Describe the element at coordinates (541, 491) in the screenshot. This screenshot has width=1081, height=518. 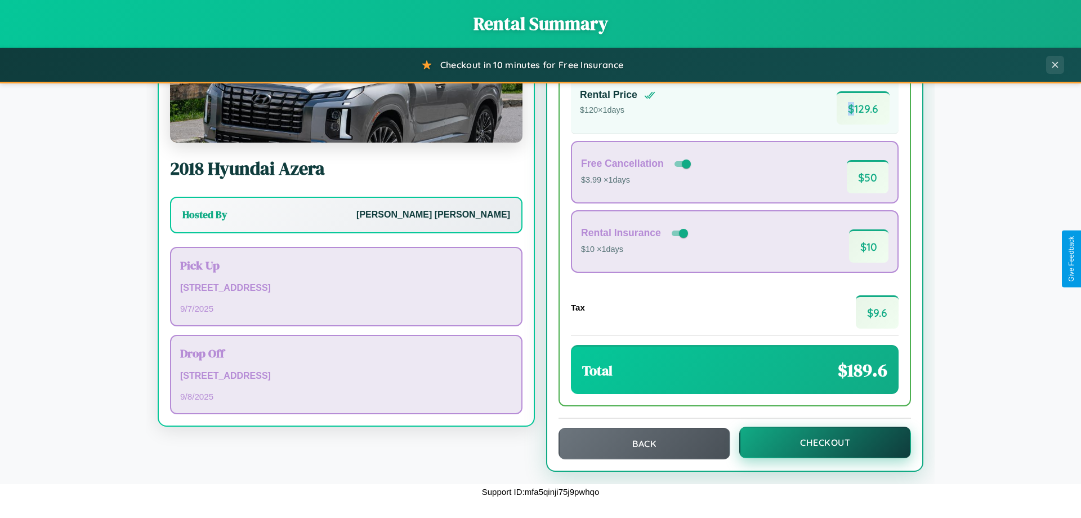
I see `p: Support ID: mfa5qinji75j9pwhqo` at that location.